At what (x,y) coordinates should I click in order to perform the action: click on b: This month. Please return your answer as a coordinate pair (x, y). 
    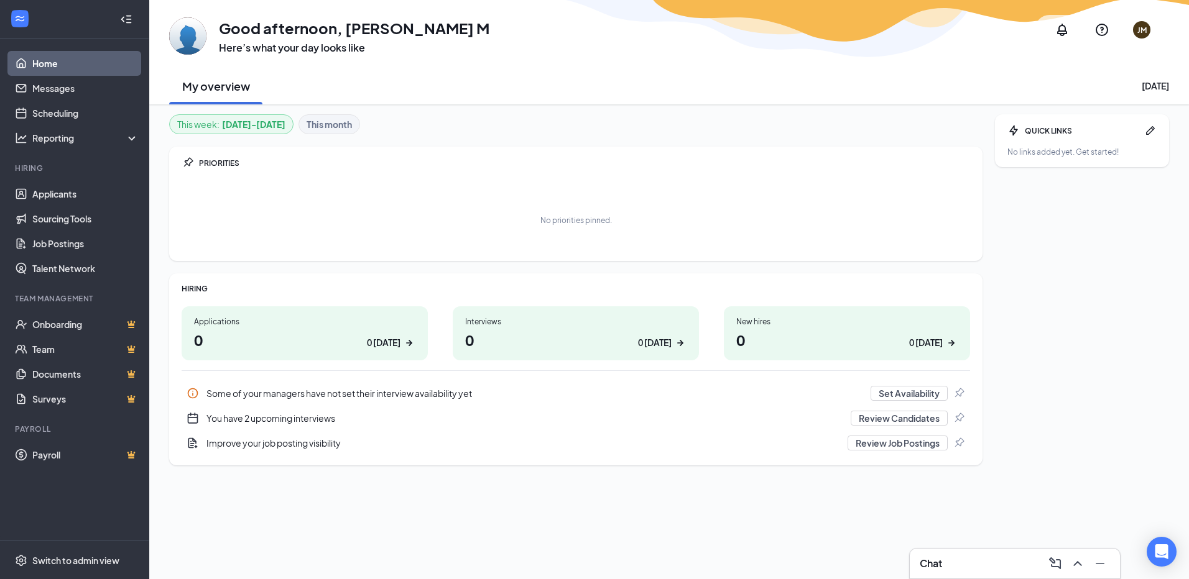
    Looking at the image, I should click on (329, 124).